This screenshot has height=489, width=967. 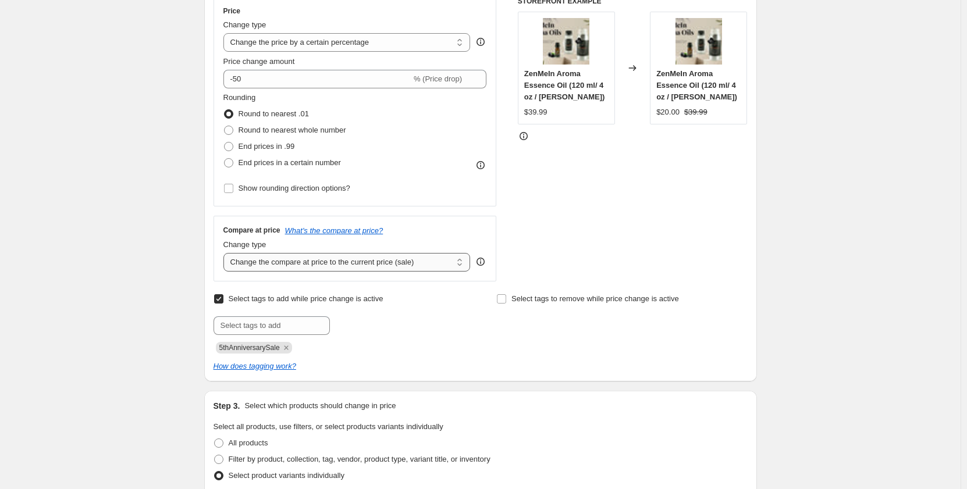 What do you see at coordinates (272, 326) in the screenshot?
I see `input: Select tags to add` at bounding box center [272, 326].